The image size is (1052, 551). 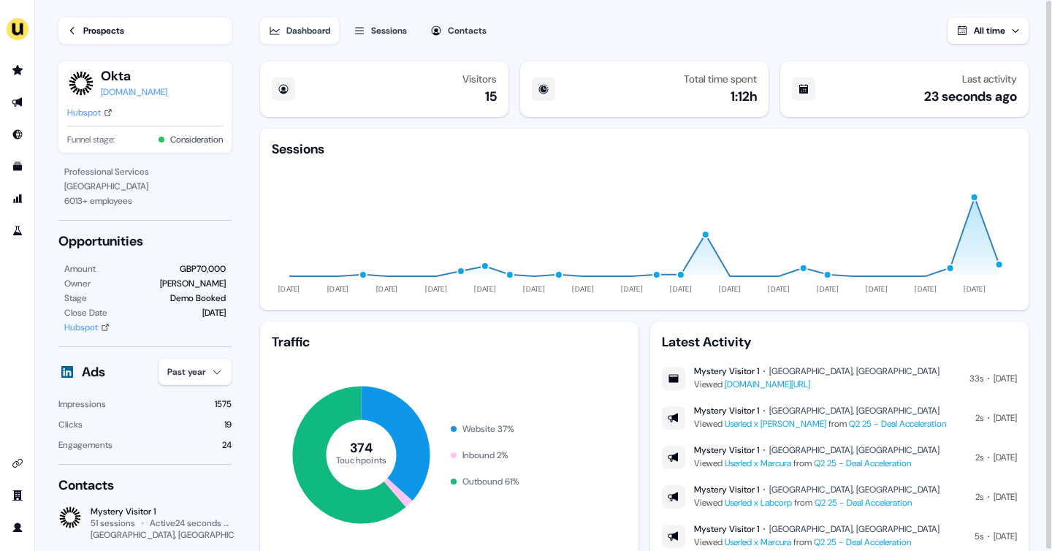 I want to click on button: Contacts, so click(x=458, y=31).